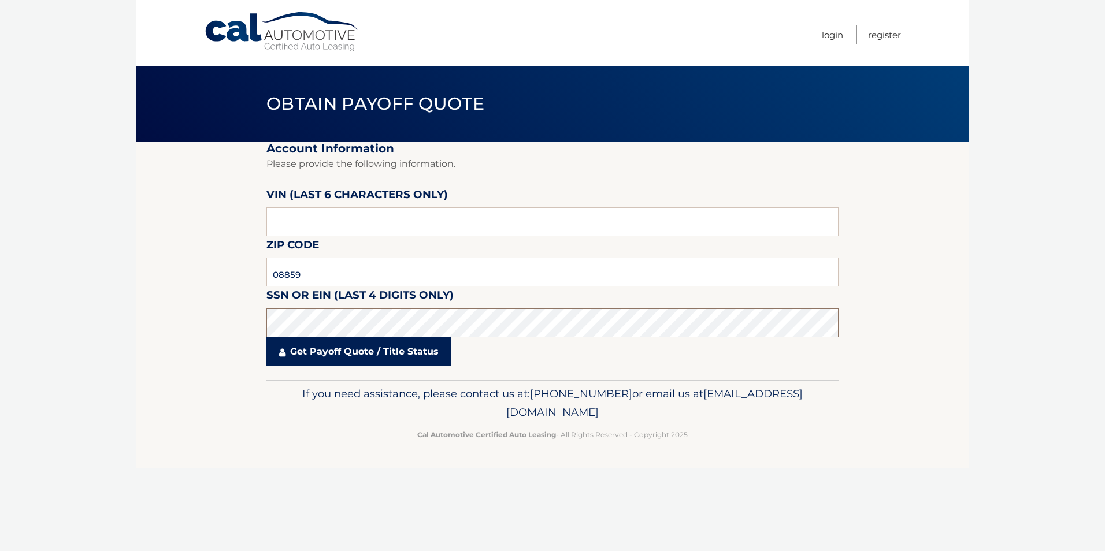  I want to click on label: VIN (last 6 characters only), so click(357, 196).